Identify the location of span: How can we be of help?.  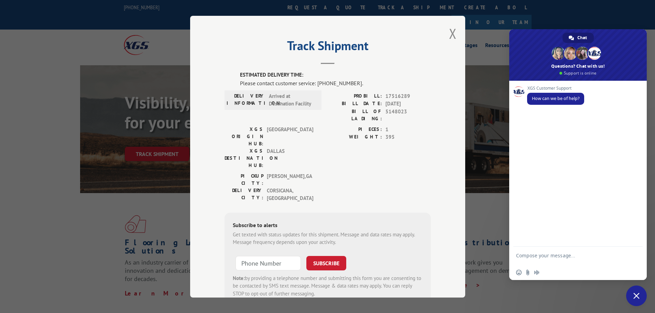
(555, 98).